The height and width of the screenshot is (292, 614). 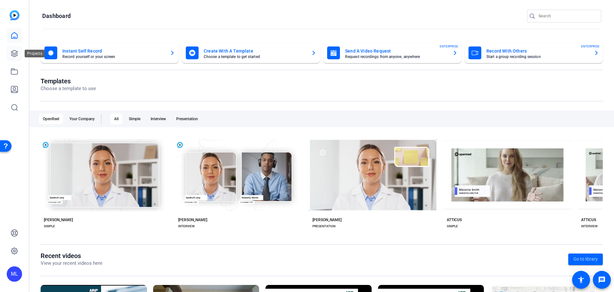 What do you see at coordinates (538, 57) in the screenshot?
I see `mat-card-subtitle: Start a group recording session` at bounding box center [538, 57].